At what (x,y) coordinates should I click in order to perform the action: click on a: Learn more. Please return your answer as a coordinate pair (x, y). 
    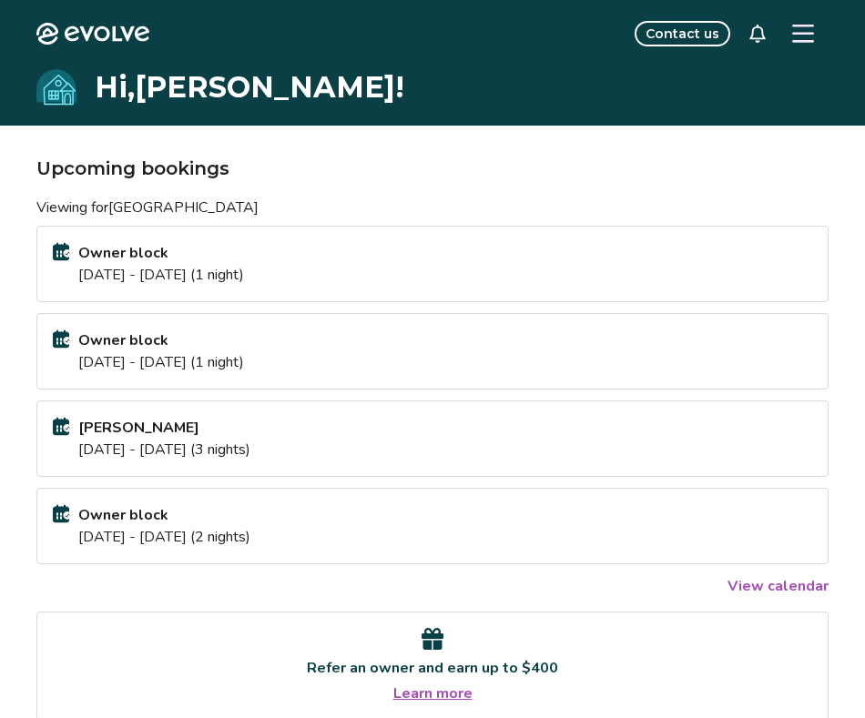
    Looking at the image, I should click on (432, 694).